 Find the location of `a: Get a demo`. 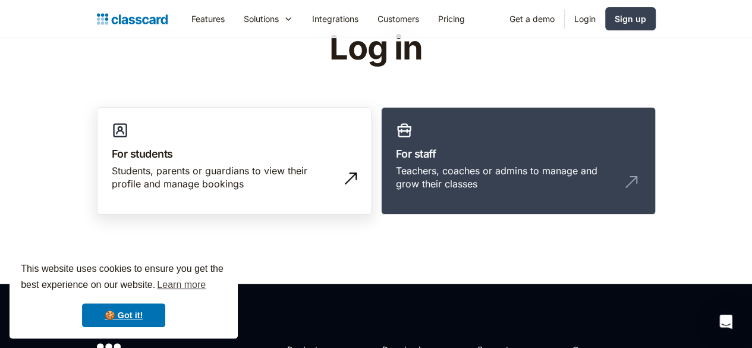

a: Get a demo is located at coordinates (532, 18).